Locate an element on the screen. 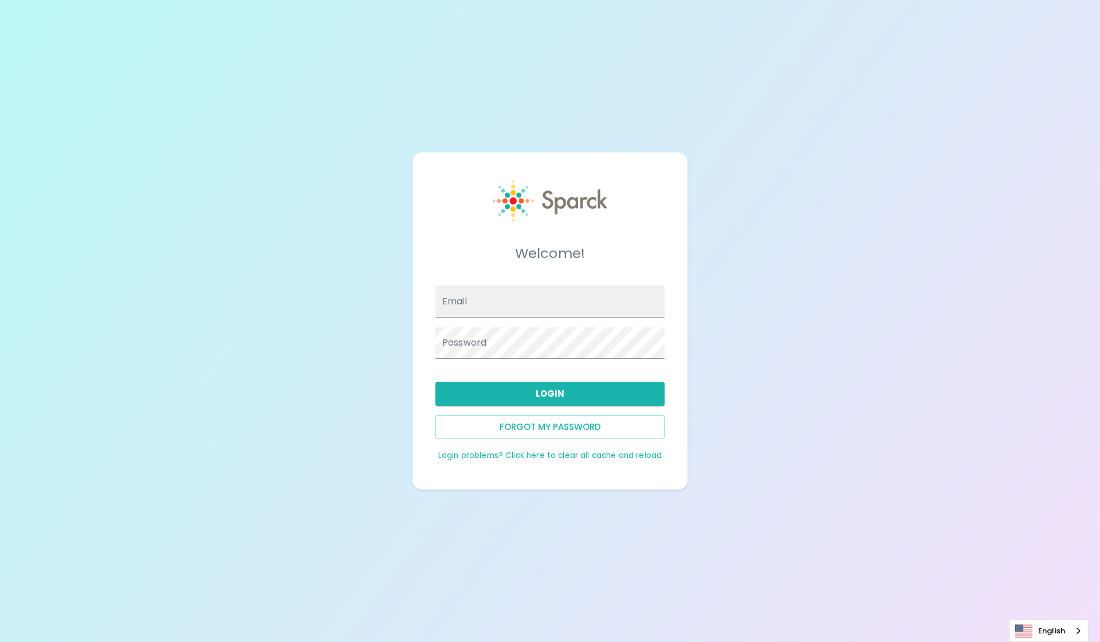 Image resolution: width=1100 pixels, height=642 pixels. aside: Language selected: English is located at coordinates (1048, 630).